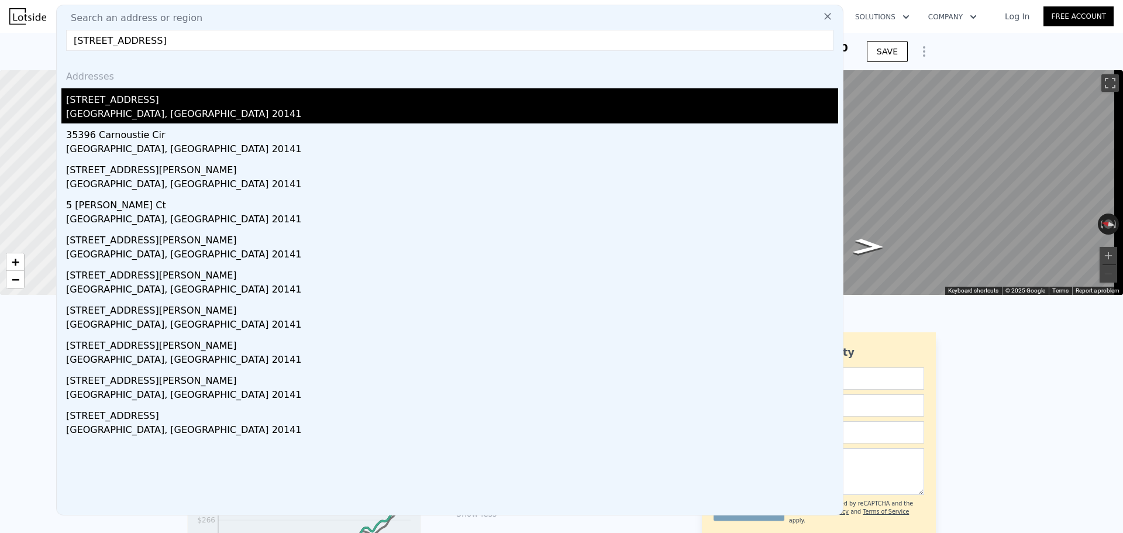 This screenshot has width=1123, height=533. Describe the element at coordinates (869, 247) in the screenshot. I see `path: Go South, N Locust St` at that location.